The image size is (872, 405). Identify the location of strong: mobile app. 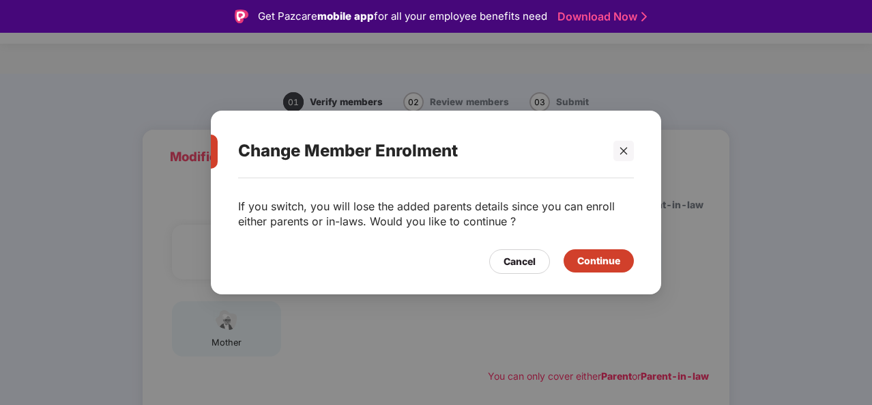
(345, 16).